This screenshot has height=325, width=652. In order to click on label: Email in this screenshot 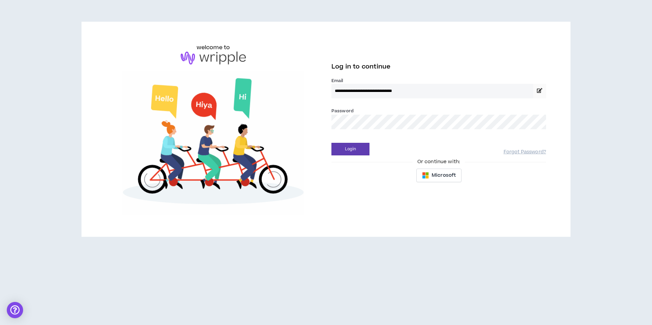, I will do `click(439, 81)`.